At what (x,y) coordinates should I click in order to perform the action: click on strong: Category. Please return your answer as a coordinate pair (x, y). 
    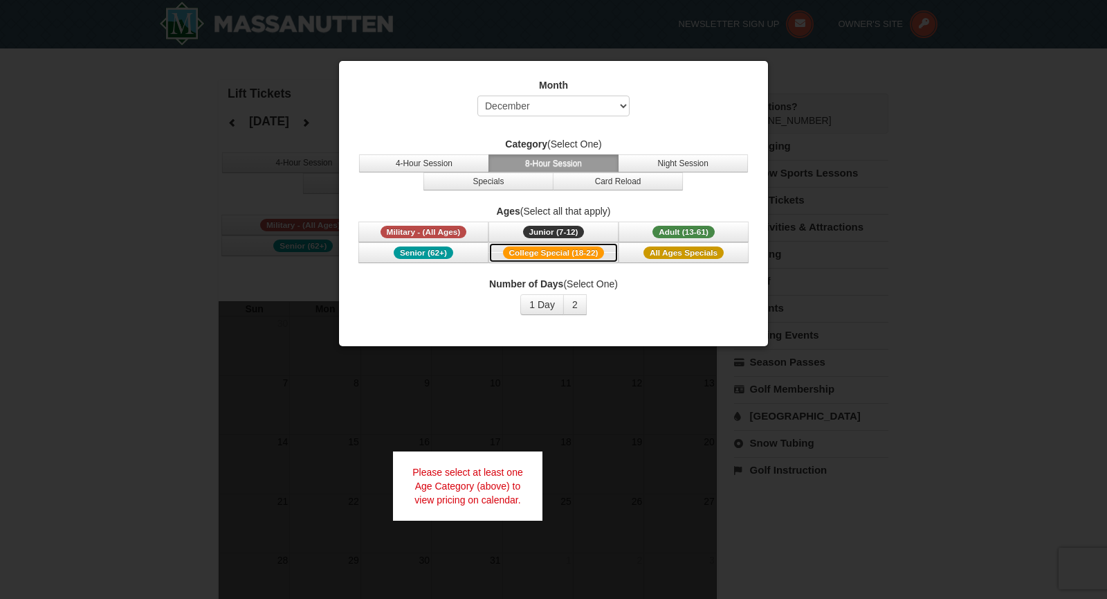
    Looking at the image, I should click on (526, 144).